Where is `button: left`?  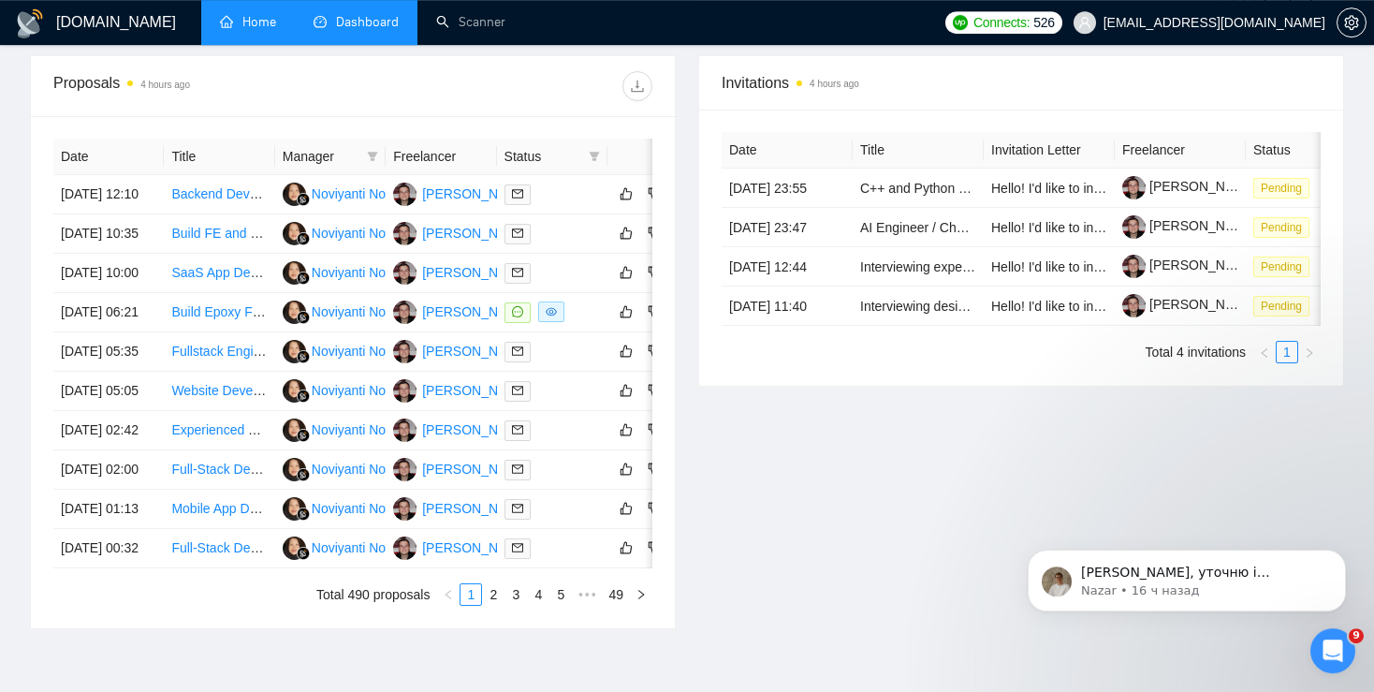
button: left is located at coordinates (1264, 352).